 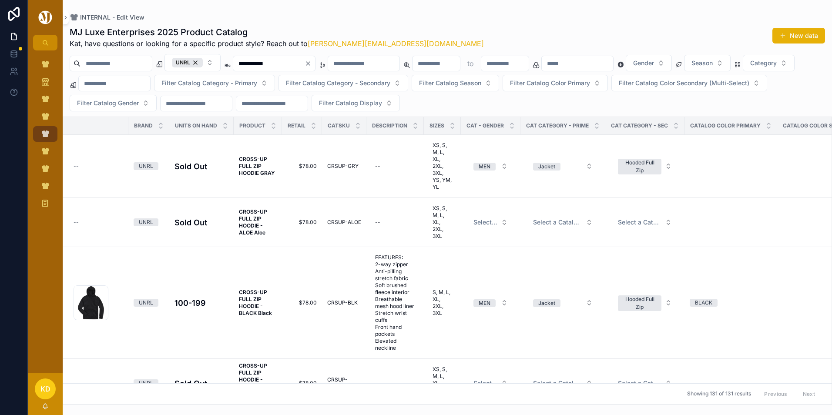 What do you see at coordinates (296, 126) in the screenshot?
I see `span: Retail` at bounding box center [296, 126].